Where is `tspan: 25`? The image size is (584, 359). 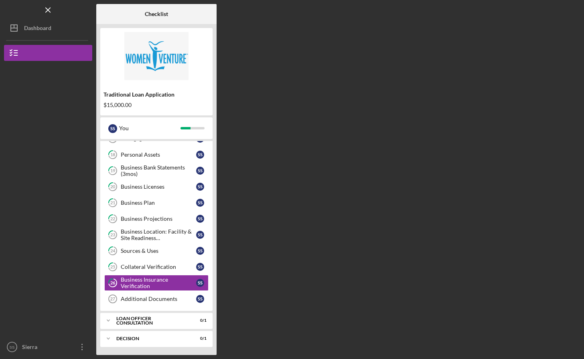
tspan: 25 is located at coordinates (113, 267).